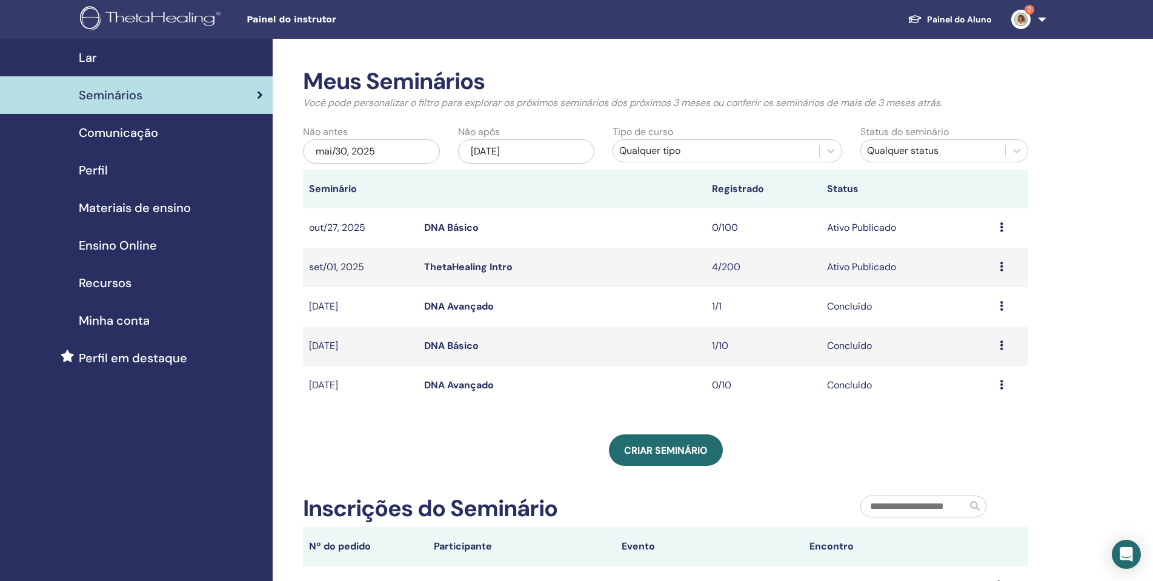  What do you see at coordinates (88, 58) in the screenshot?
I see `span: Lar` at bounding box center [88, 58].